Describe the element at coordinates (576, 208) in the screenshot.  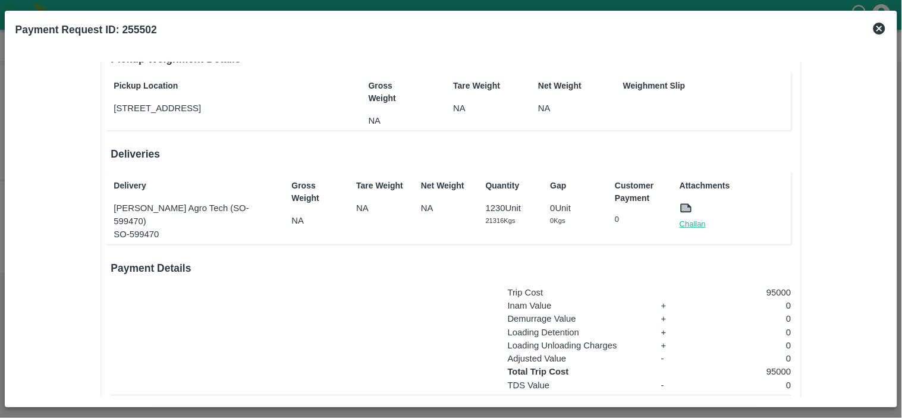
I see `p: 0 Unit` at that location.